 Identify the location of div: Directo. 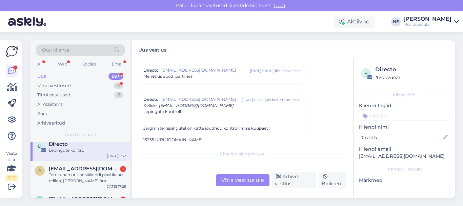
(411, 69).